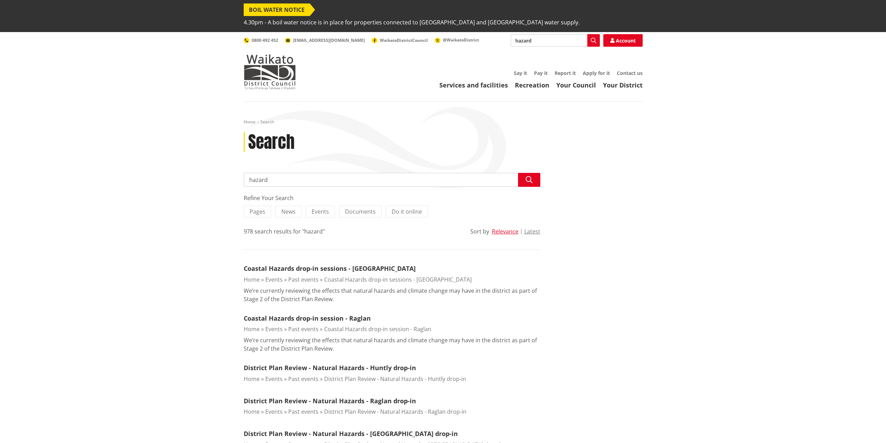 The width and height of the screenshot is (886, 443). I want to click on a: 0800 492 452, so click(261, 40).